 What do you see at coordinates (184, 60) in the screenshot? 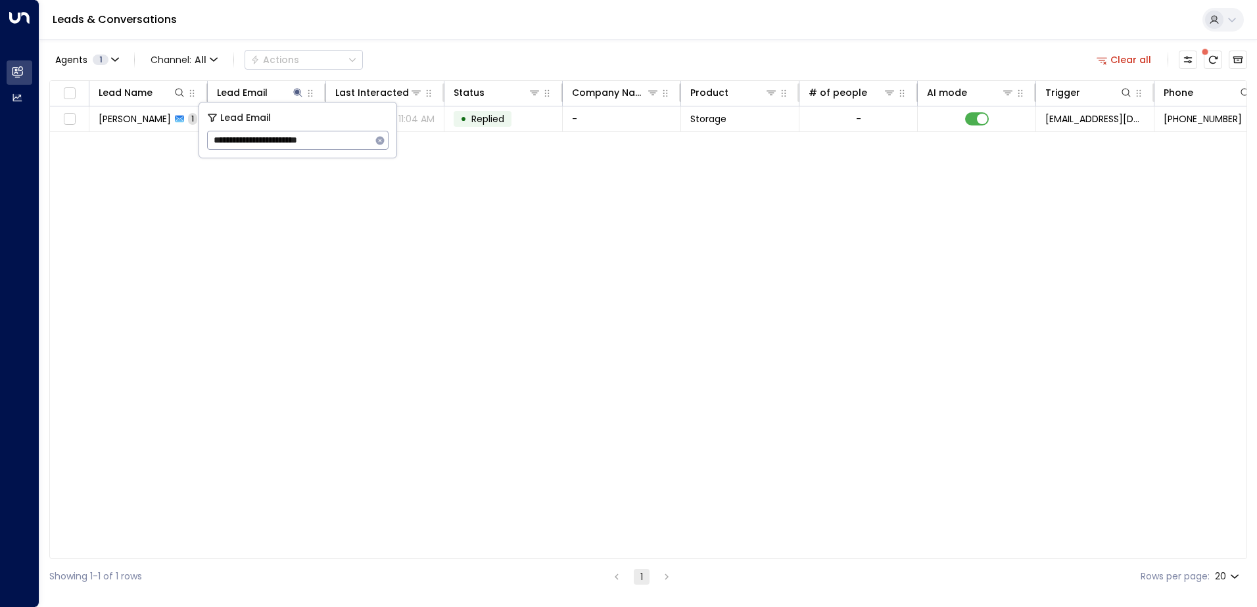
I see `button: Channel:All` at bounding box center [184, 60].